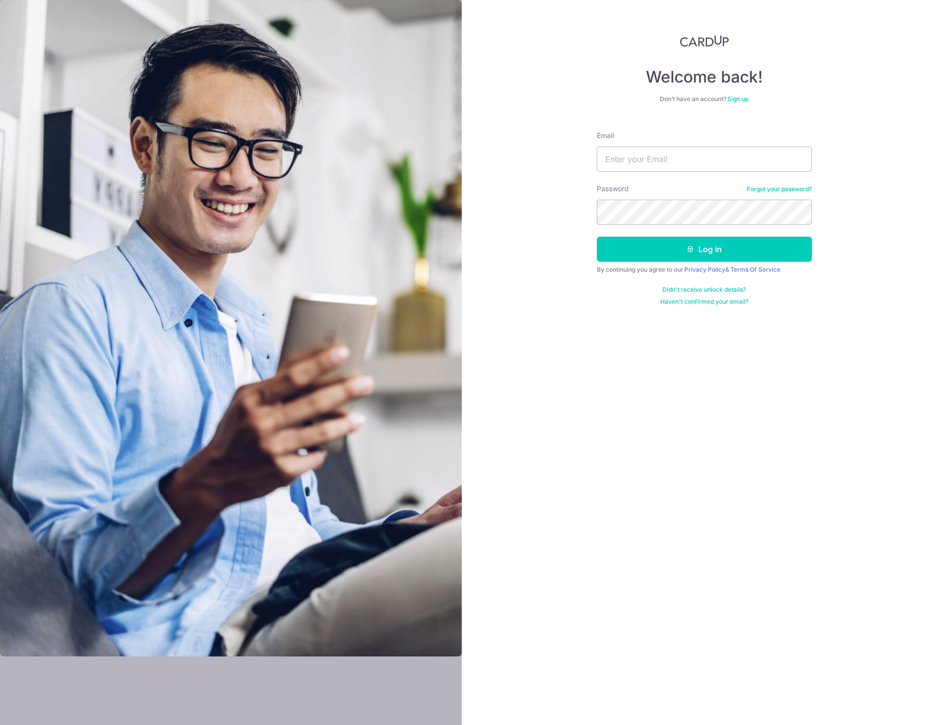  What do you see at coordinates (704, 290) in the screenshot?
I see `a: Didn't receive unlock details?` at bounding box center [704, 290].